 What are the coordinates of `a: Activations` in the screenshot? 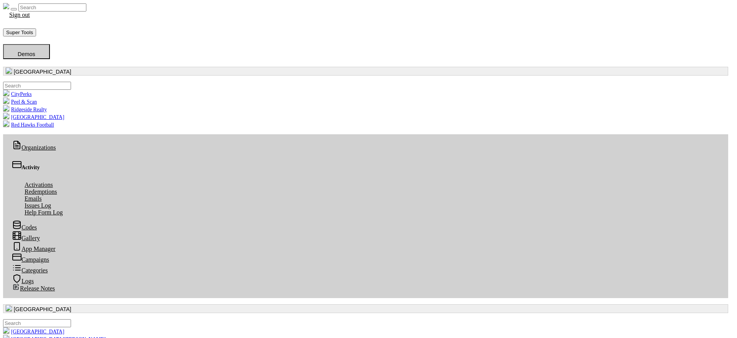 It's located at (39, 185).